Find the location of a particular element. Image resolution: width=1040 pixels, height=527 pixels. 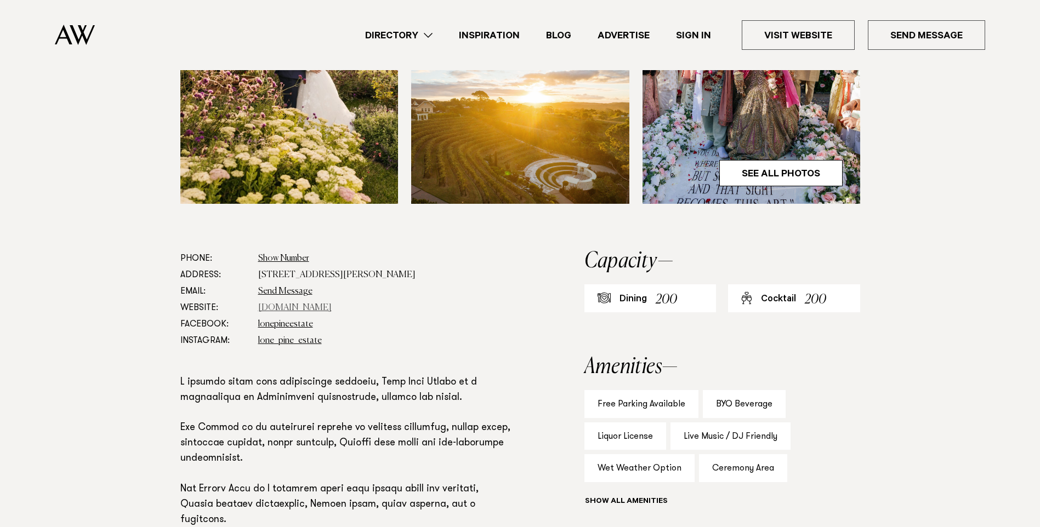

a: Blog is located at coordinates (558, 35).